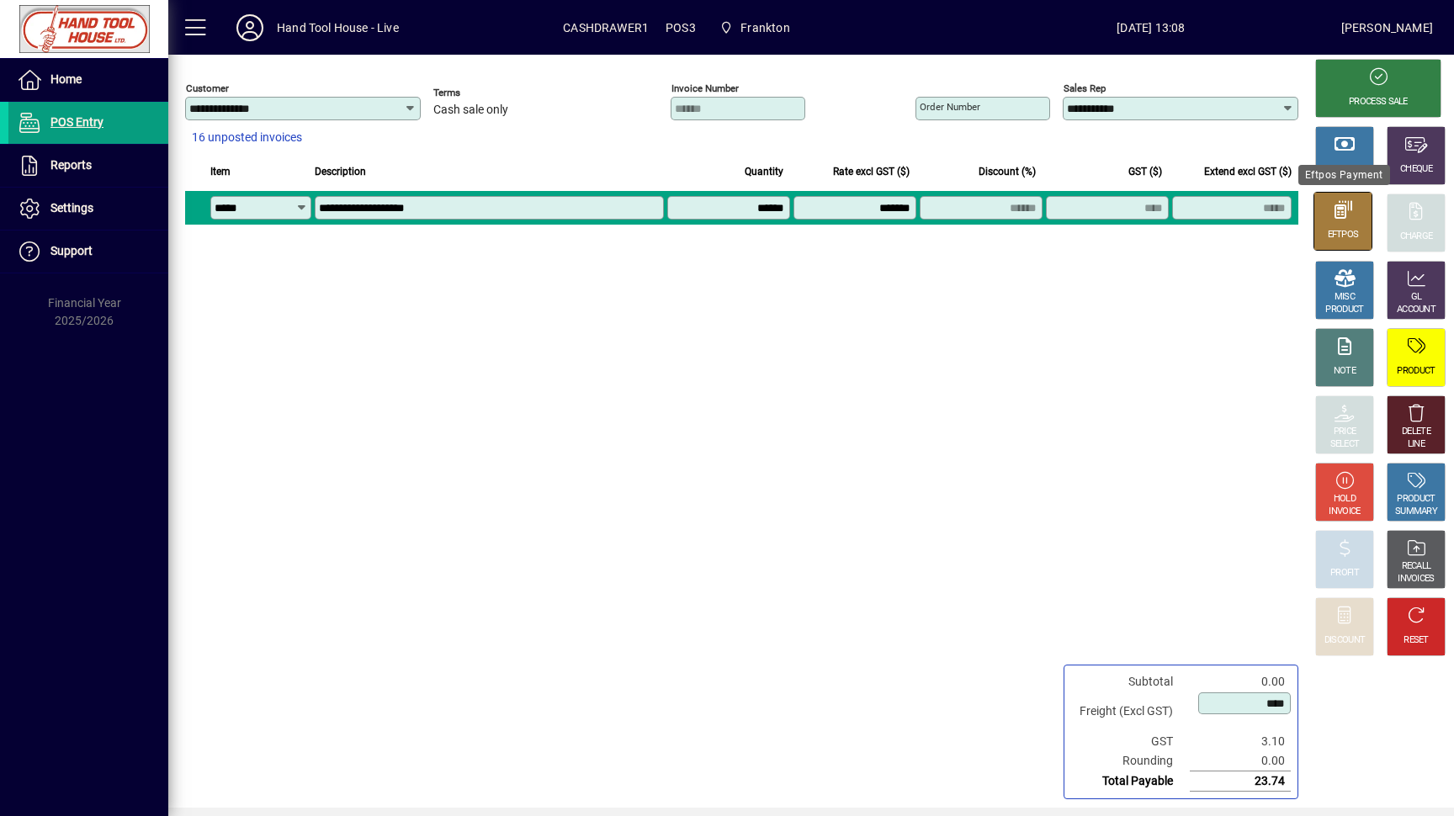  Describe the element at coordinates (88, 252) in the screenshot. I see `a: Support` at that location.